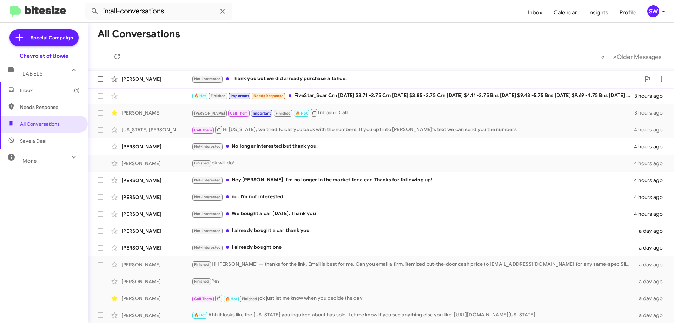 This screenshot has width=674, height=323. I want to click on nav: Page navigation example, so click(631, 57).